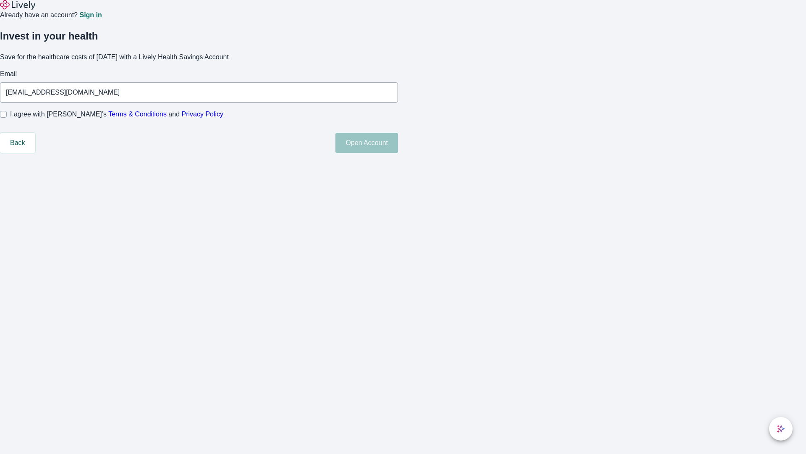  Describe the element at coordinates (90, 15) in the screenshot. I see `div: Sign in` at that location.